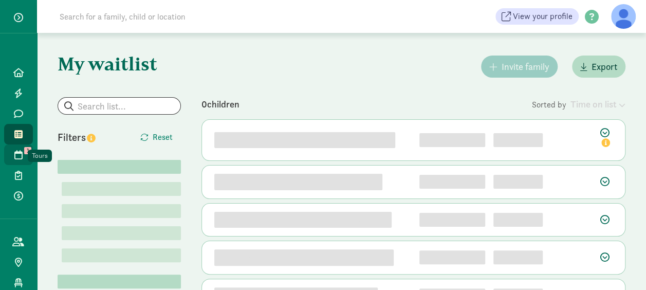 The image size is (646, 290). What do you see at coordinates (156, 137) in the screenshot?
I see `button: Reset` at bounding box center [156, 137].